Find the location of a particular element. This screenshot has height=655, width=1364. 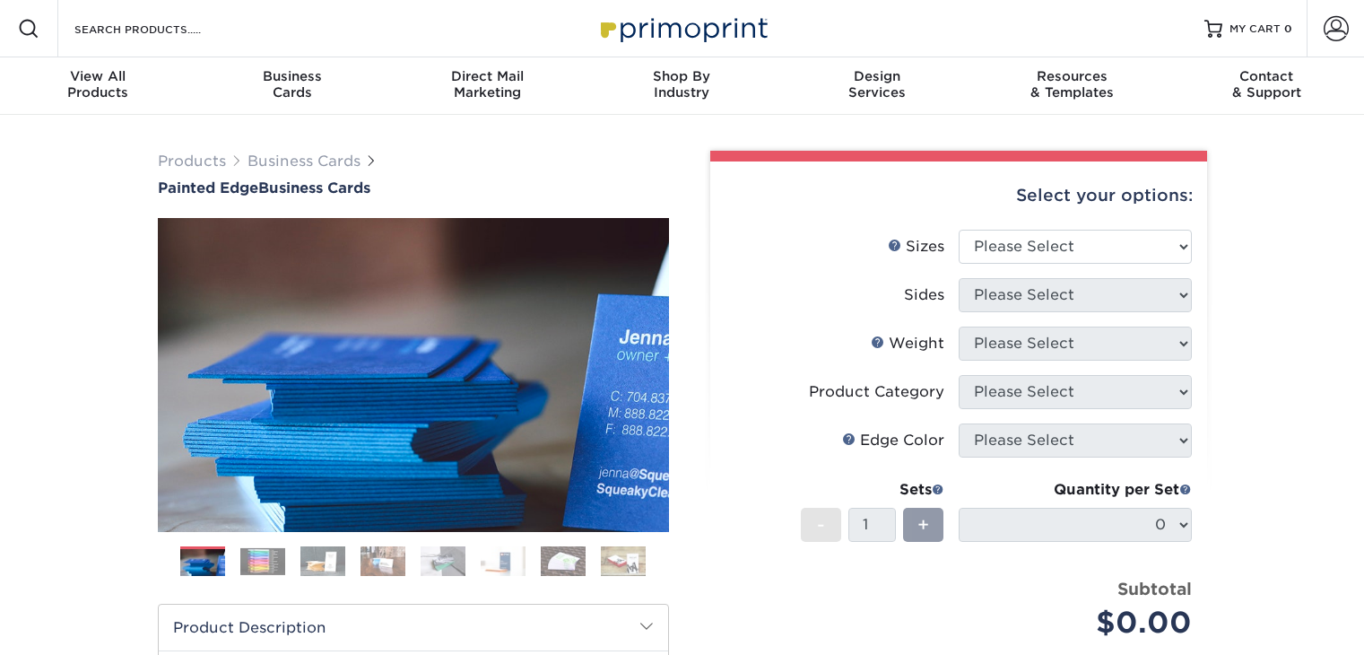

h1: Business Cards is located at coordinates (413, 187).